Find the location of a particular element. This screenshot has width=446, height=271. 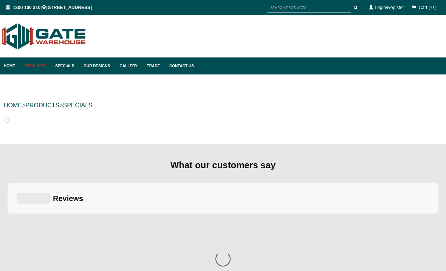

a: Trade is located at coordinates (154, 66).